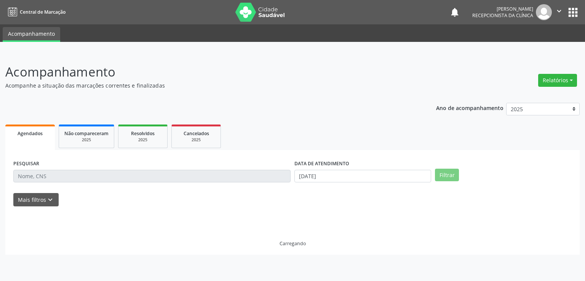 This screenshot has height=281, width=585. What do you see at coordinates (573, 12) in the screenshot?
I see `button: apps` at bounding box center [573, 12].